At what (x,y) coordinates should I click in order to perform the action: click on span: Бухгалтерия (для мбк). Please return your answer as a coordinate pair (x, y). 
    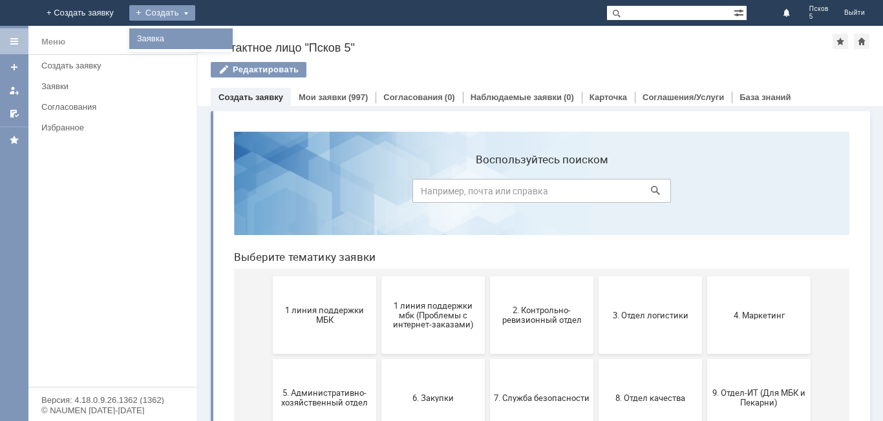
    Looking at the image, I should click on (101, 359).